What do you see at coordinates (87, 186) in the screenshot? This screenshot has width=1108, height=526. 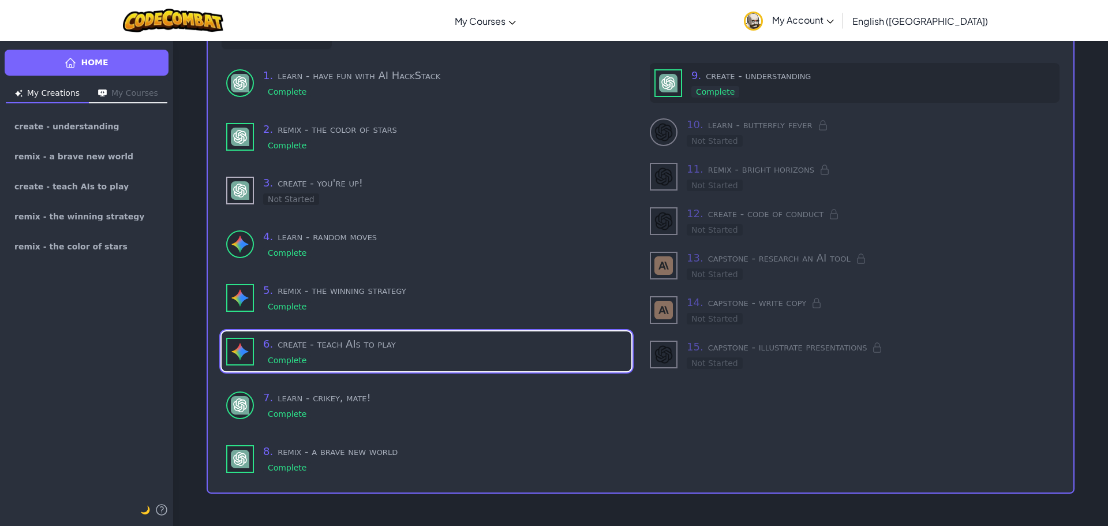 I see `a: create - teach AIs to play` at bounding box center [87, 186].